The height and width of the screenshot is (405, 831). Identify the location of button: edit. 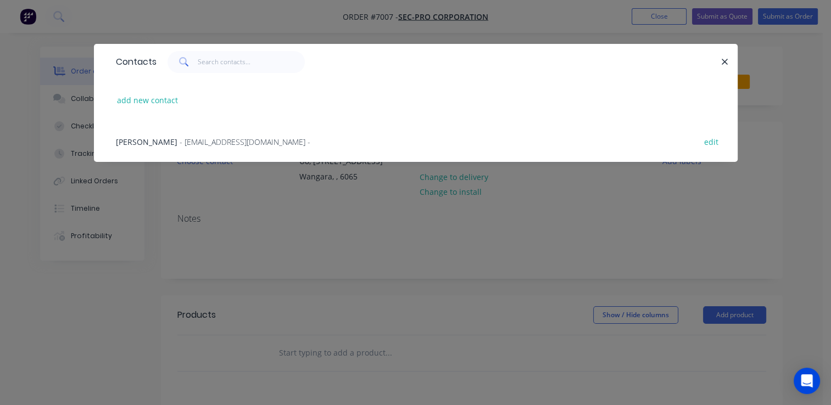
(711, 141).